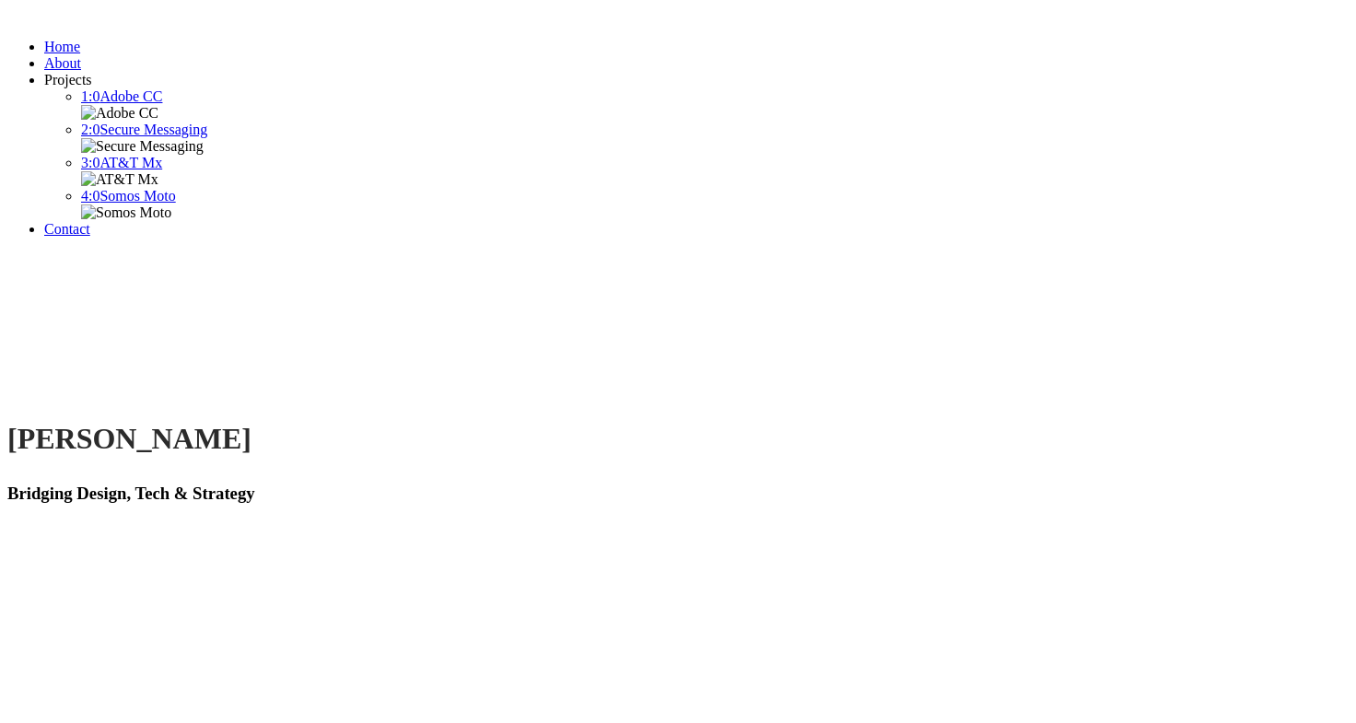  I want to click on img: Adobe CC, so click(120, 113).